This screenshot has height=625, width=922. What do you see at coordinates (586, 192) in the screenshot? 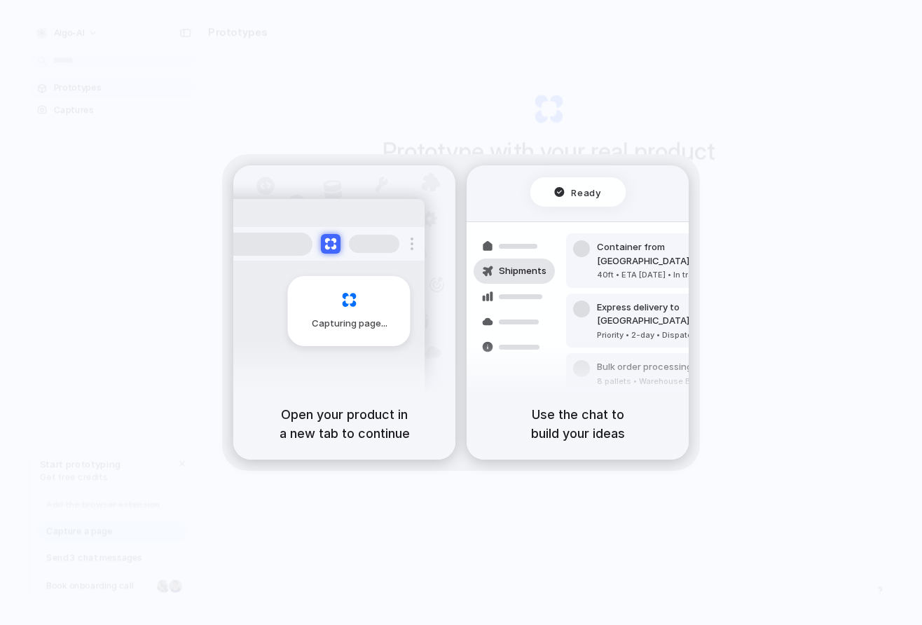
I see `span: Ready` at bounding box center [586, 192].